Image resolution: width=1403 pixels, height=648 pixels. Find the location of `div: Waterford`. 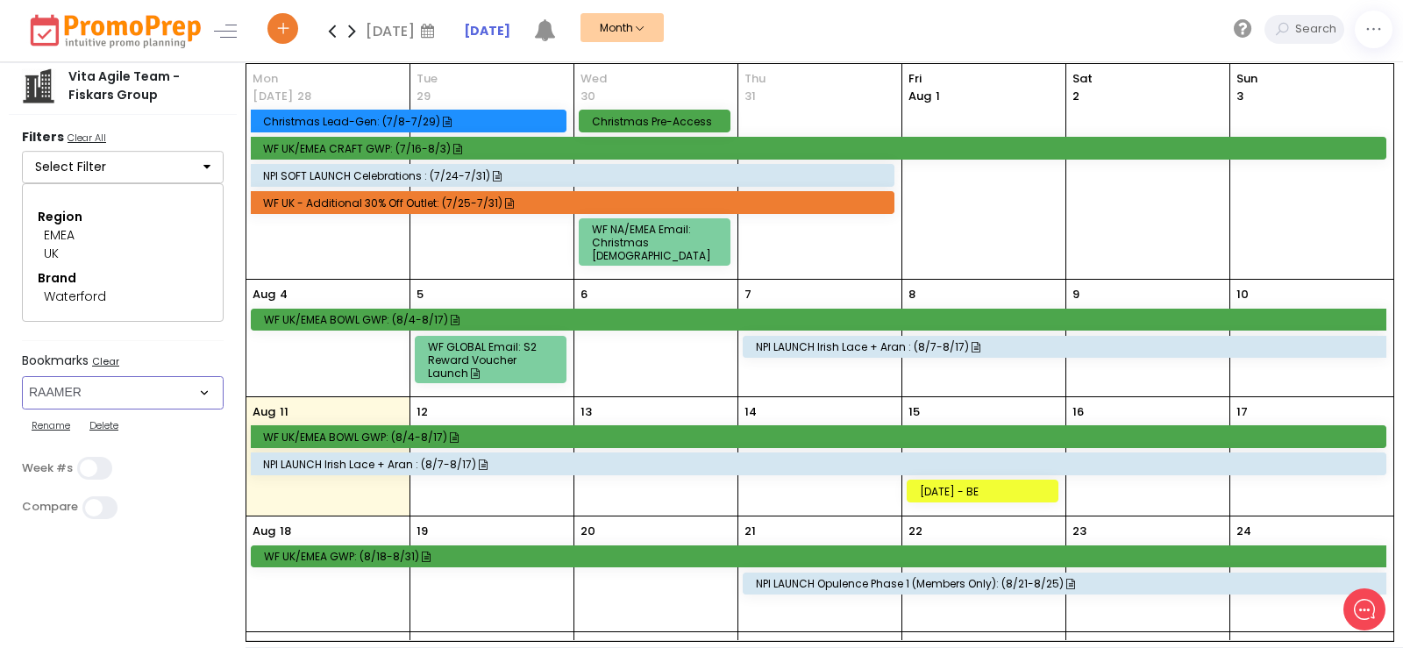

div: Waterford is located at coordinates (123, 296).